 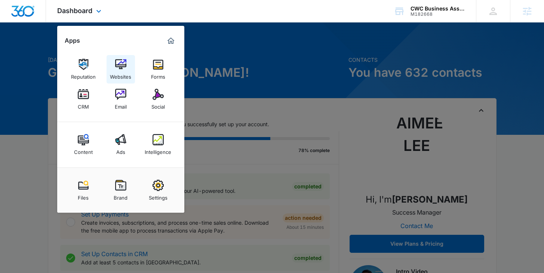 What do you see at coordinates (121, 69) in the screenshot?
I see `a: Websites` at bounding box center [121, 69].